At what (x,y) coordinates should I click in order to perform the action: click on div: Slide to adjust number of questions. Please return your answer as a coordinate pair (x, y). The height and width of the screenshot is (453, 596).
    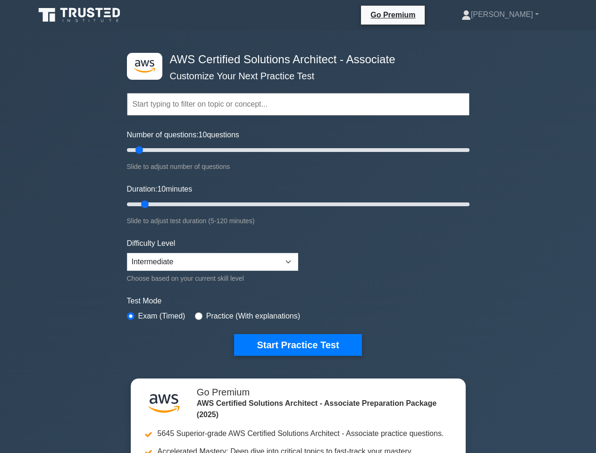
    Looking at the image, I should click on (298, 167).